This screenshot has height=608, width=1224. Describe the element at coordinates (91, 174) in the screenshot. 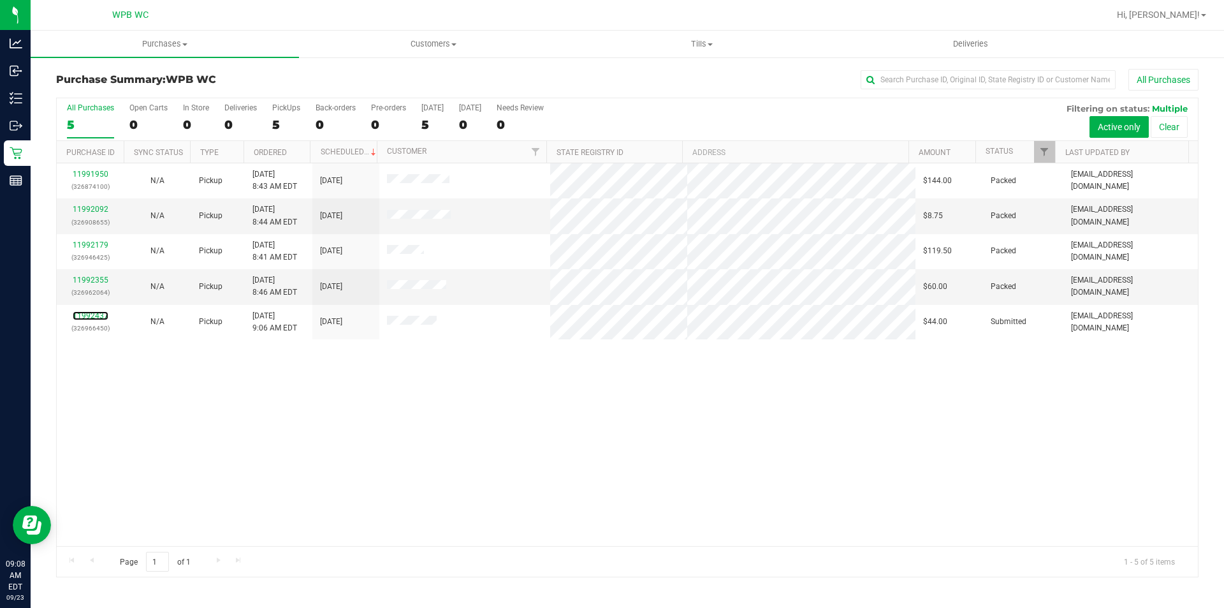

I see `a: 11991950` at that location.